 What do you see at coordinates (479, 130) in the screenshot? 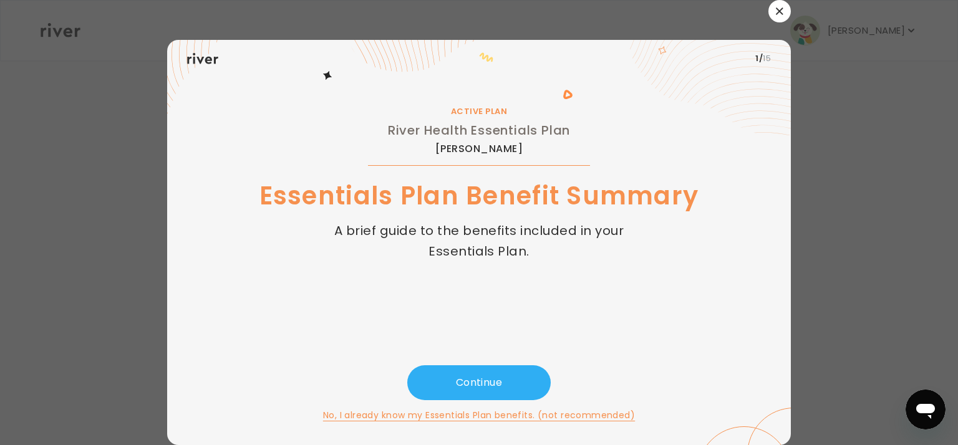
I see `h2: River Health Essentials Plan` at bounding box center [479, 130].